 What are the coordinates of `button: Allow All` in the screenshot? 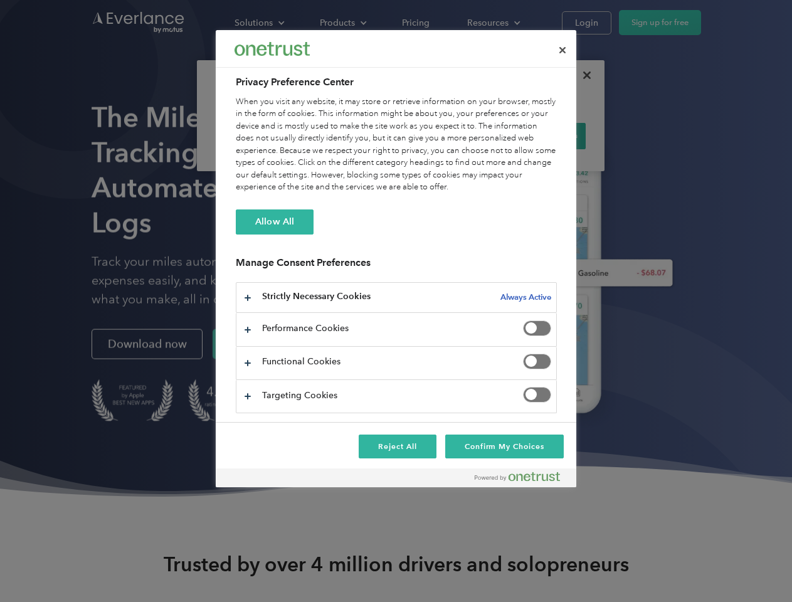 It's located at (275, 222).